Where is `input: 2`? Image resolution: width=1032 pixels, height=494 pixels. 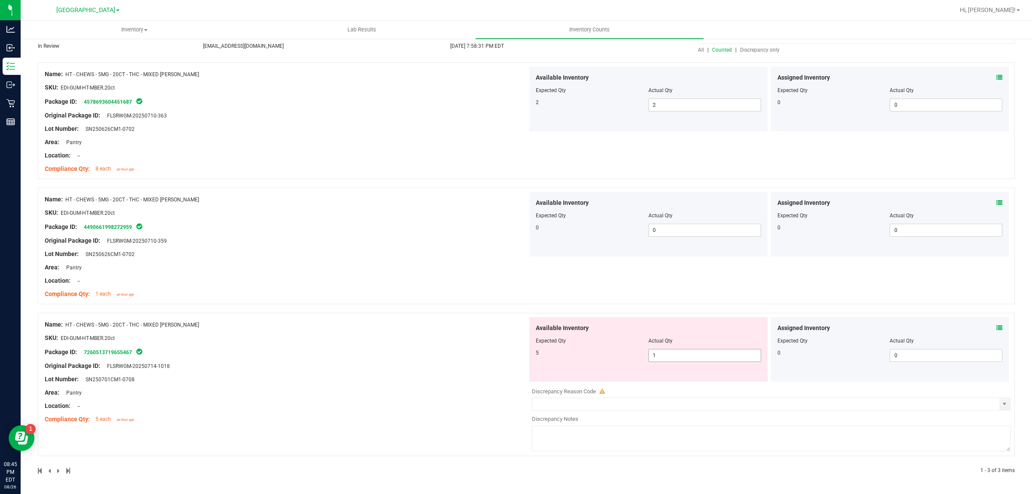
input: 2 is located at coordinates (705, 105).